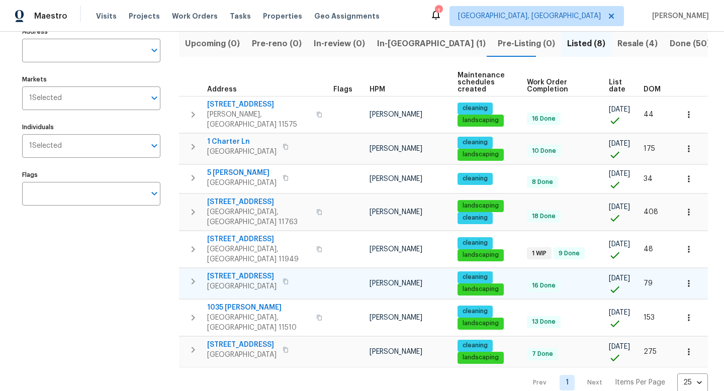 The height and width of the screenshot is (391, 724). I want to click on label: Individuals, so click(91, 127).